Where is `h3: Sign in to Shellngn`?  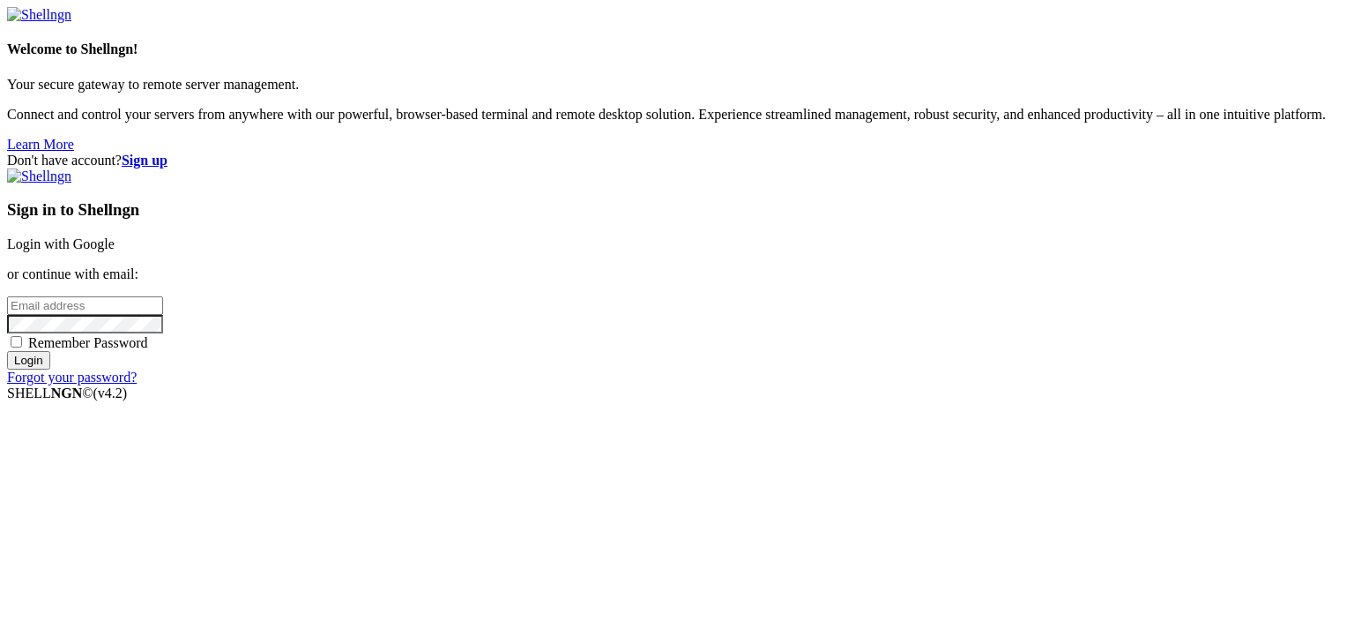
h3: Sign in to Shellngn is located at coordinates (677, 210).